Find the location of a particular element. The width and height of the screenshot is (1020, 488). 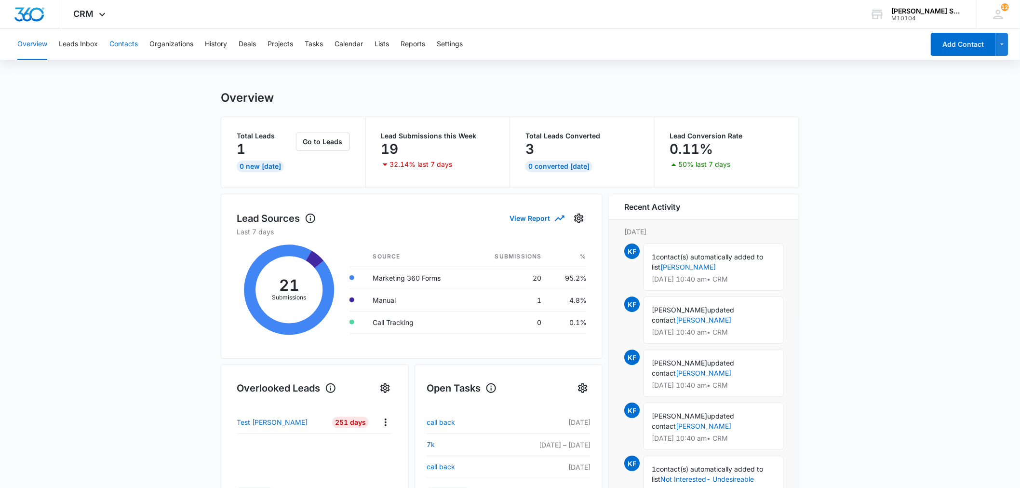

td: 95.2% is located at coordinates (568, 278).